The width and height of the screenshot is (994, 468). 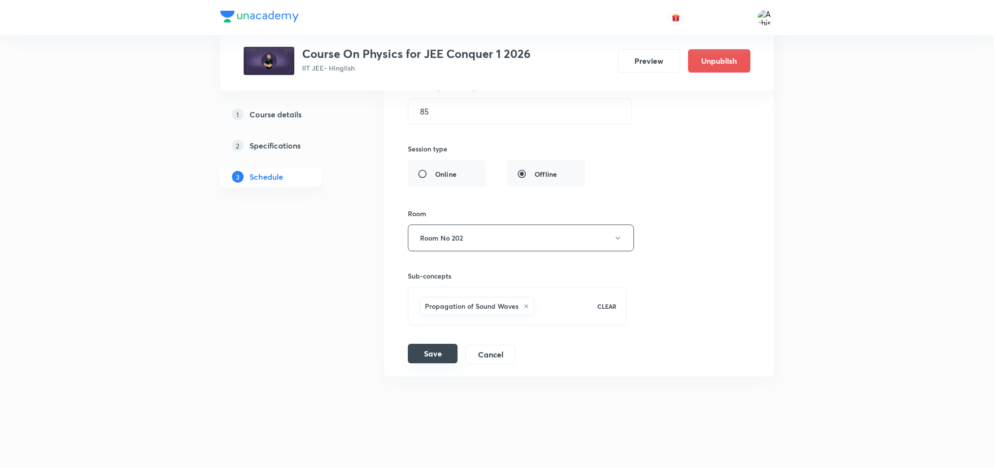 What do you see at coordinates (765, 18) in the screenshot?
I see `img: Ashish Kumar` at bounding box center [765, 18].